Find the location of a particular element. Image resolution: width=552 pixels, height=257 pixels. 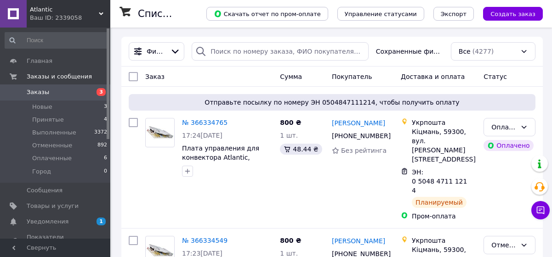

span: Заказ is located at coordinates (155, 77).